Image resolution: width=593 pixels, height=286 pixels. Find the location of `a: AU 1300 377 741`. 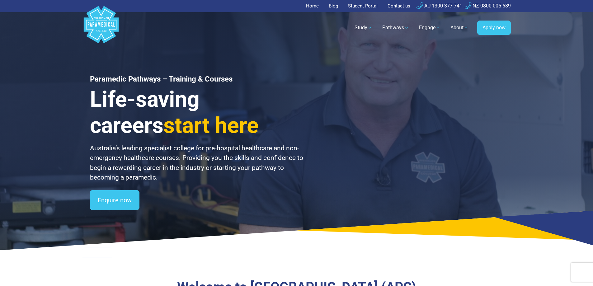

a: AU 1300 377 741 is located at coordinates (439, 6).